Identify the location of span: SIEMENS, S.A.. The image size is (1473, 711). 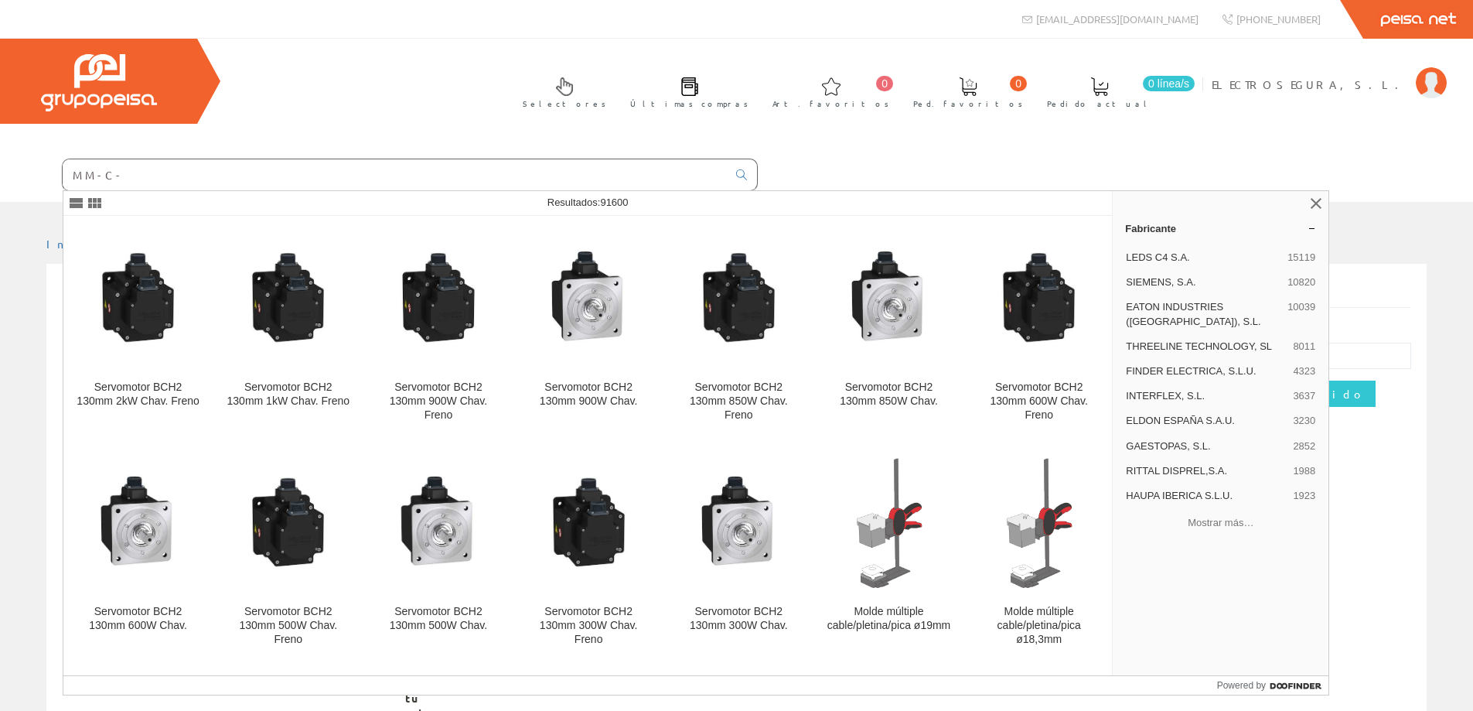
(1203, 282).